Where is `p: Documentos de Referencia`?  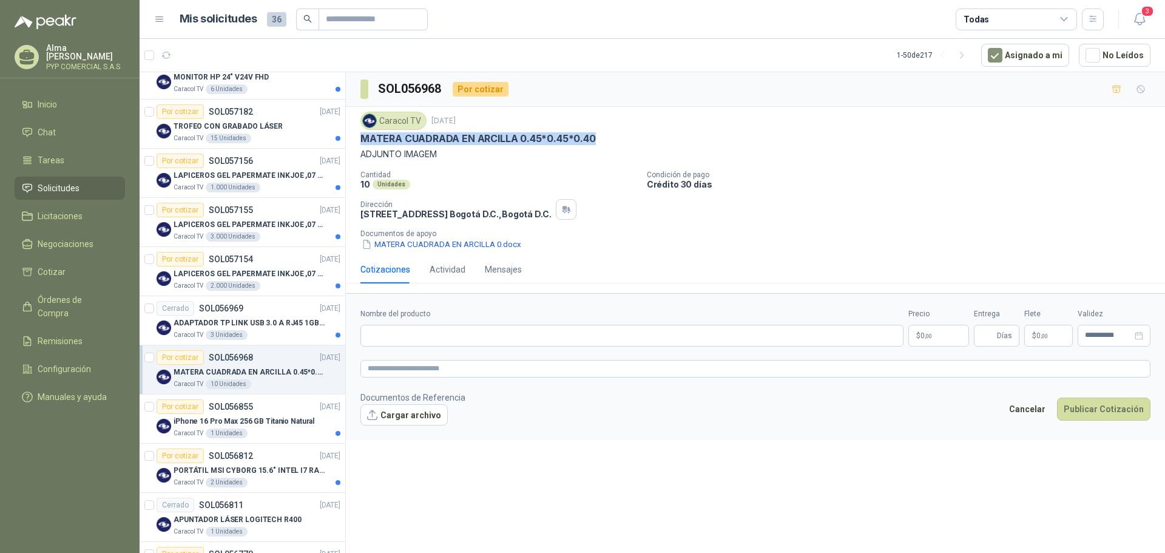
p: Documentos de Referencia is located at coordinates (412, 397).